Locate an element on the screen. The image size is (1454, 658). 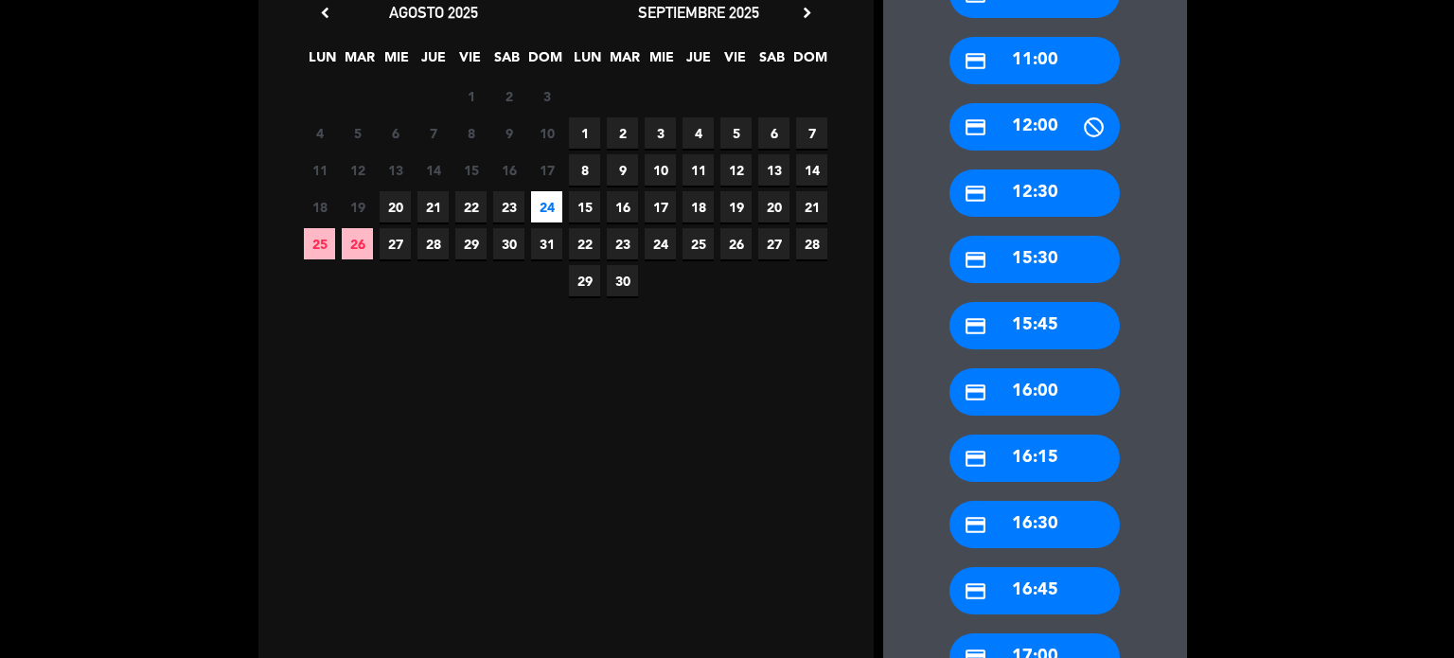
i: chevron_right is located at coordinates (806, 12).